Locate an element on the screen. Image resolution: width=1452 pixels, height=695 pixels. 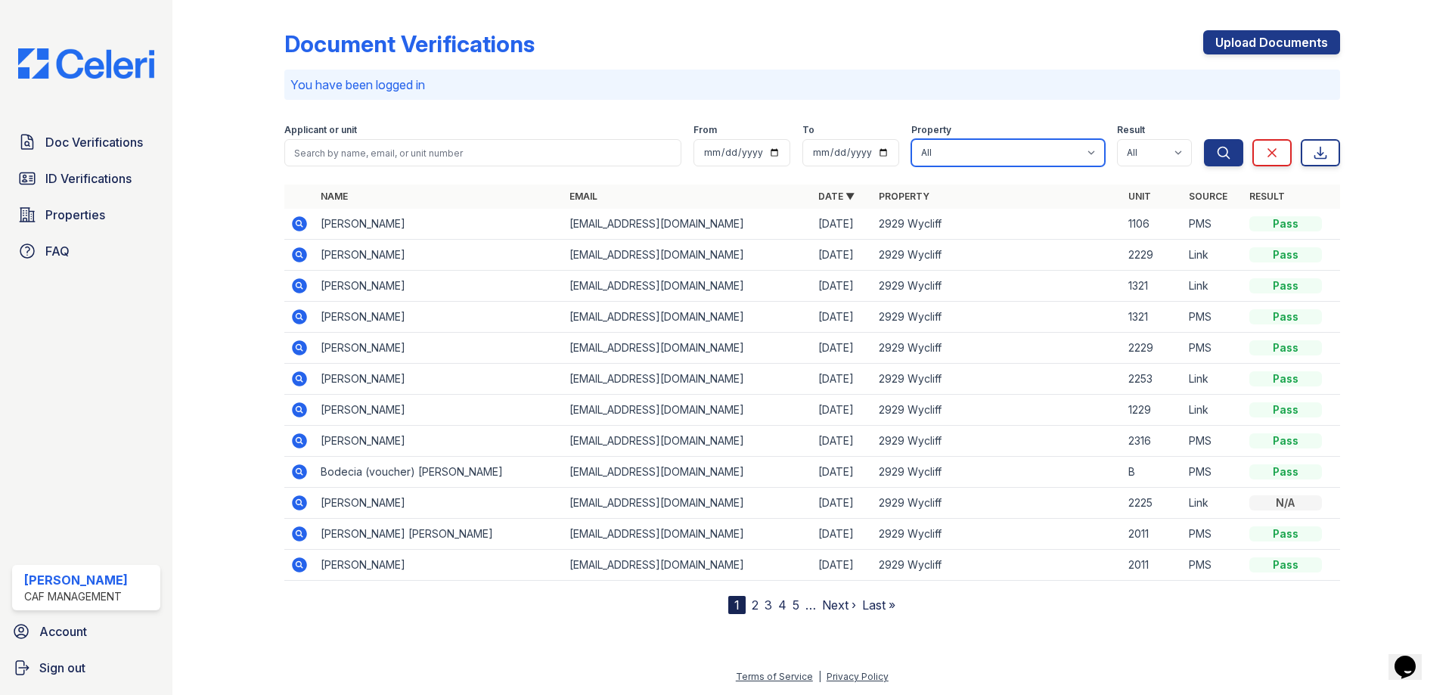
td: 2253 is located at coordinates (1152, 379).